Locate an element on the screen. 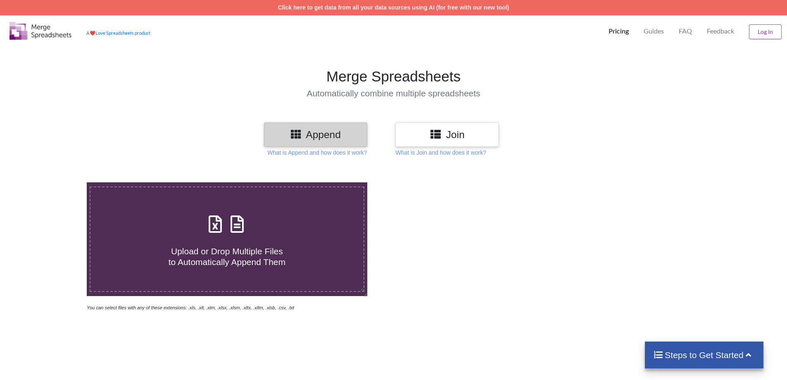 Image resolution: width=787 pixels, height=380 pixels. span: heart is located at coordinates (93, 33).